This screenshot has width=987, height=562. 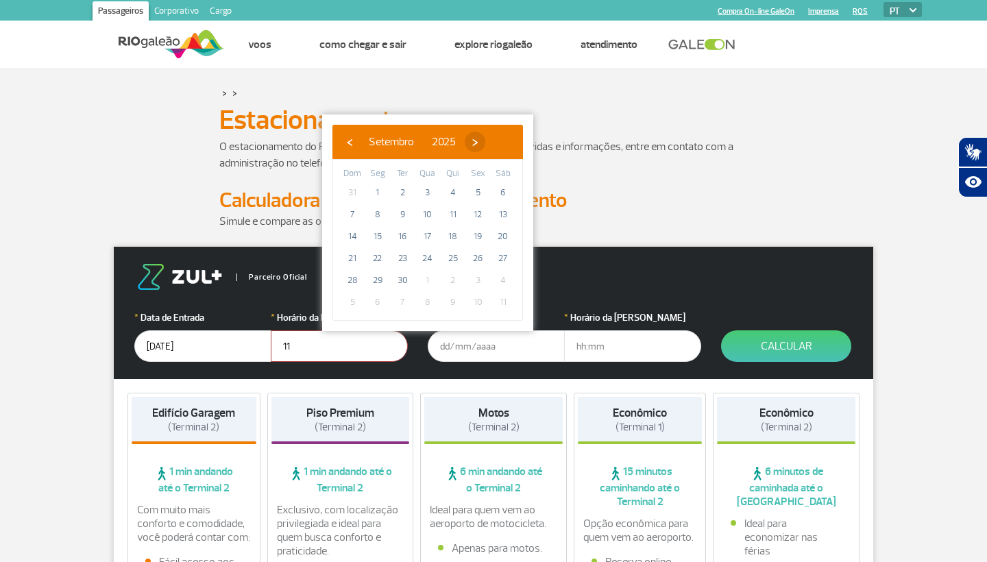 What do you see at coordinates (494, 200) in the screenshot?
I see `h2: Calculadora de Tarifa do Estacionamento` at bounding box center [494, 200].